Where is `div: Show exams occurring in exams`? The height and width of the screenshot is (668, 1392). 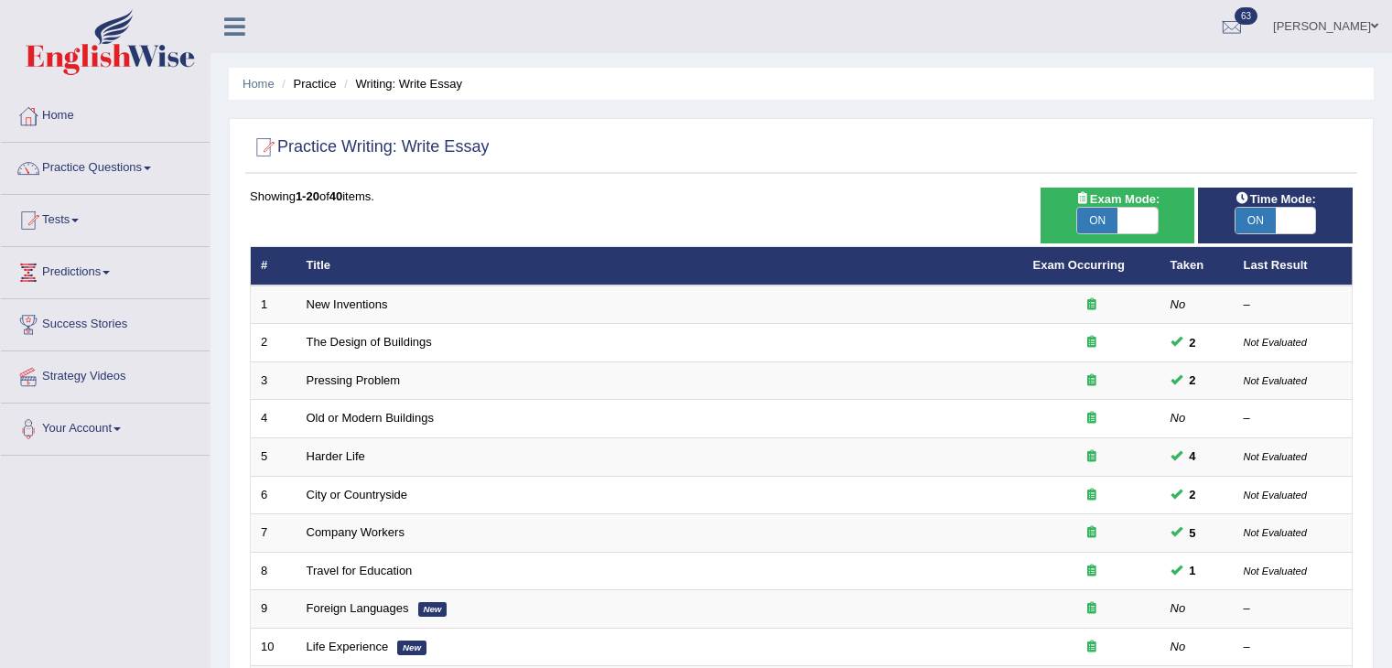 div: Show exams occurring in exams is located at coordinates (1117, 215).